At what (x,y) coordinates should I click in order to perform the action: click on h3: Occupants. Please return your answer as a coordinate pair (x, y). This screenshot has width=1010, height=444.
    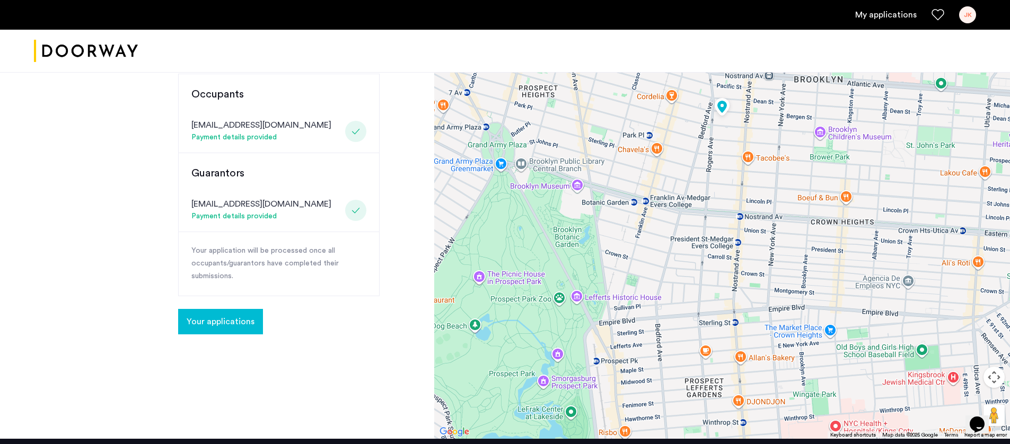
    Looking at the image, I should click on (279, 94).